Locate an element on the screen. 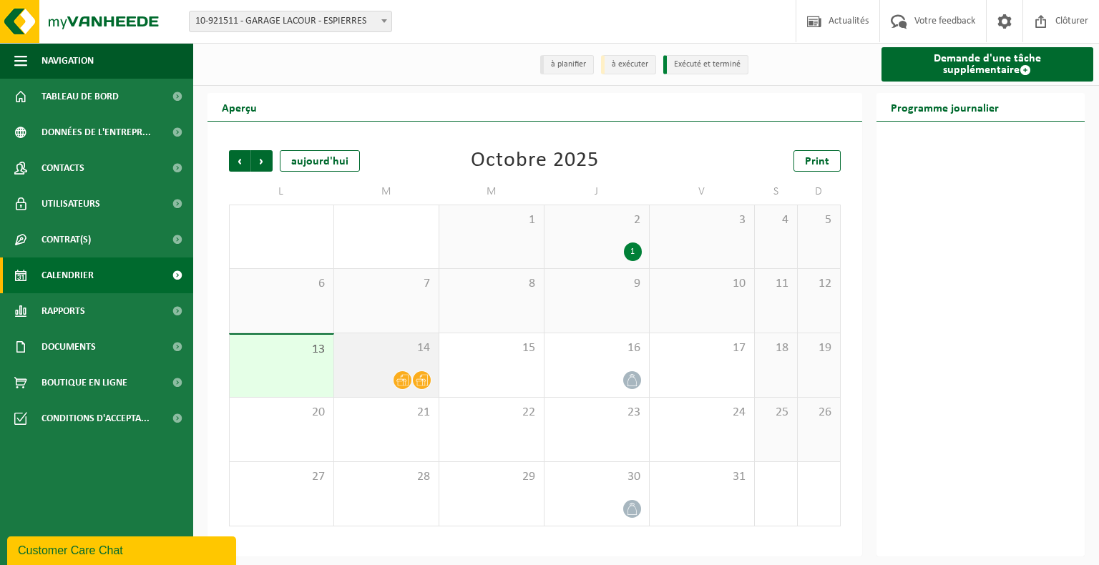 This screenshot has width=1099, height=565. td: L is located at coordinates (281, 192).